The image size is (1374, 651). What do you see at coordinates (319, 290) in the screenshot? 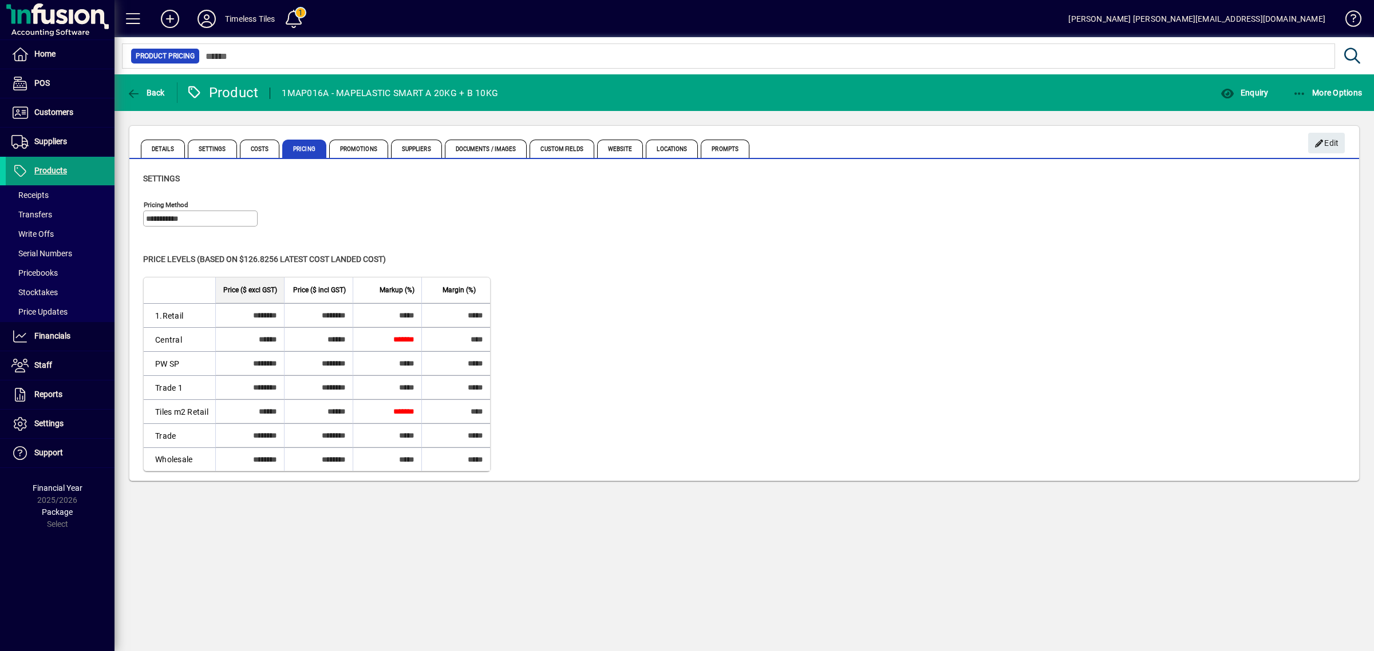
I see `span: Price ($ incl GST)` at bounding box center [319, 290].